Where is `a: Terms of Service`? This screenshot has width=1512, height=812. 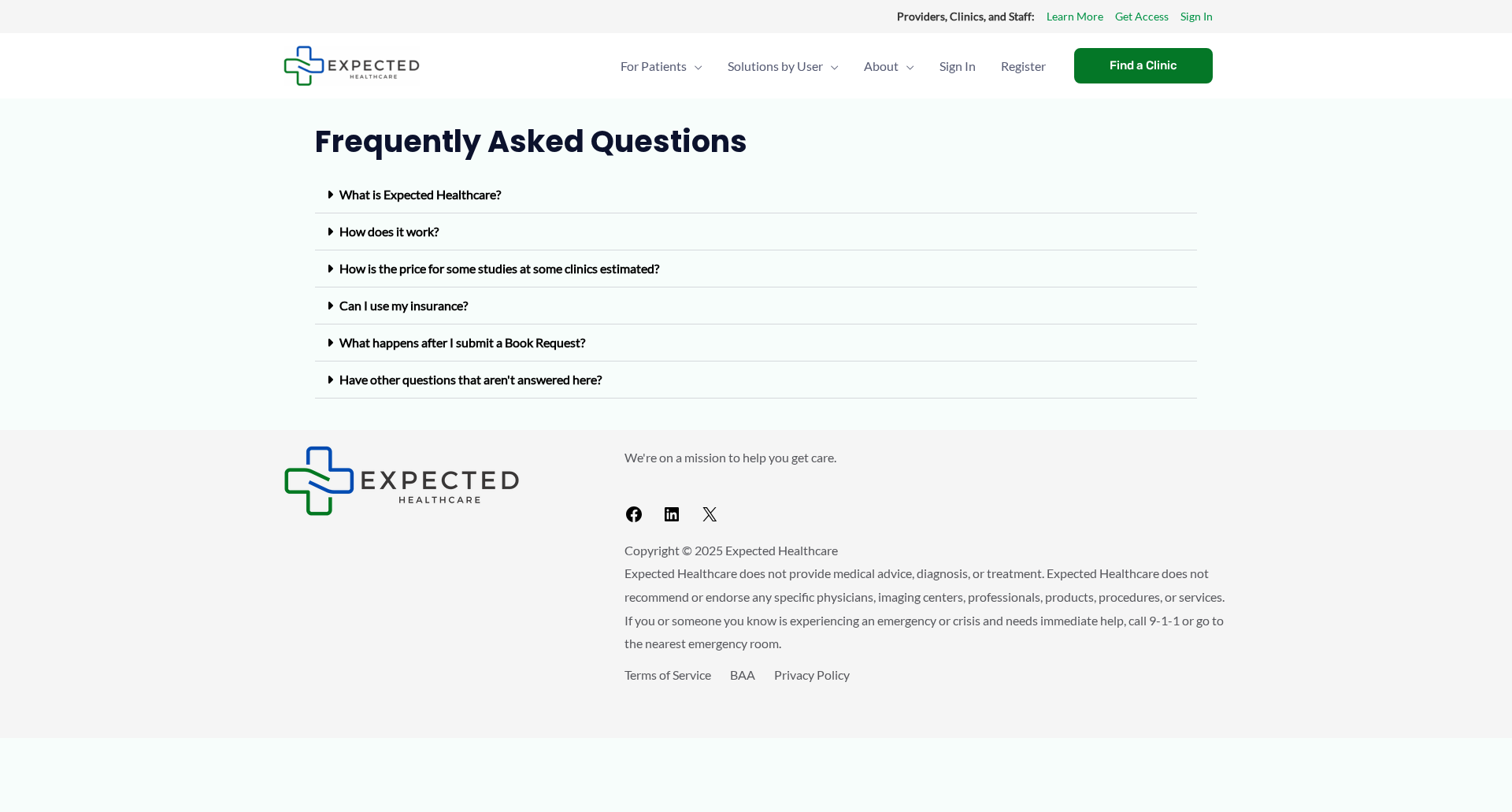
a: Terms of Service is located at coordinates (668, 673).